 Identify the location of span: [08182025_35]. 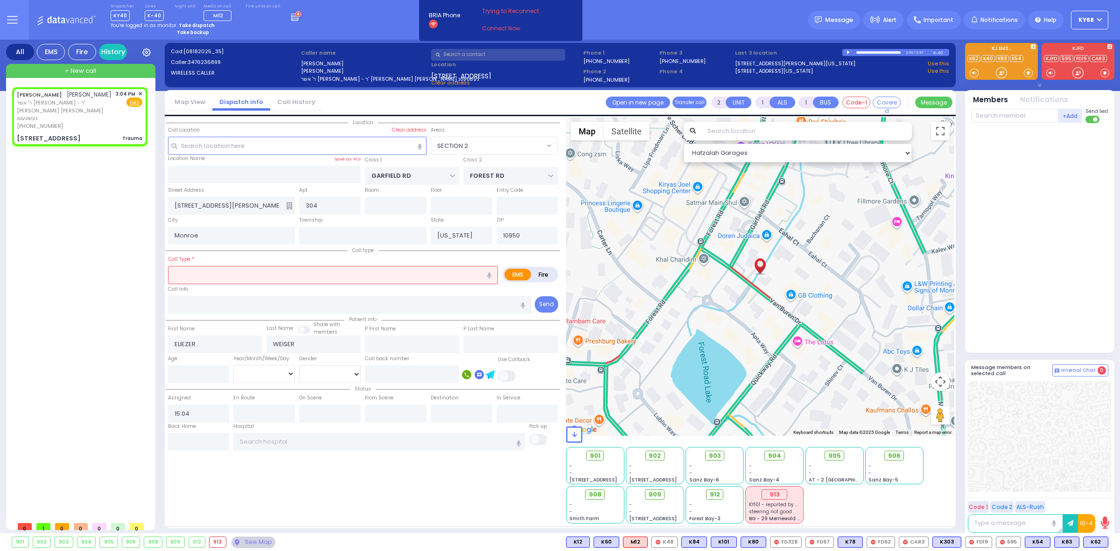
(204, 51).